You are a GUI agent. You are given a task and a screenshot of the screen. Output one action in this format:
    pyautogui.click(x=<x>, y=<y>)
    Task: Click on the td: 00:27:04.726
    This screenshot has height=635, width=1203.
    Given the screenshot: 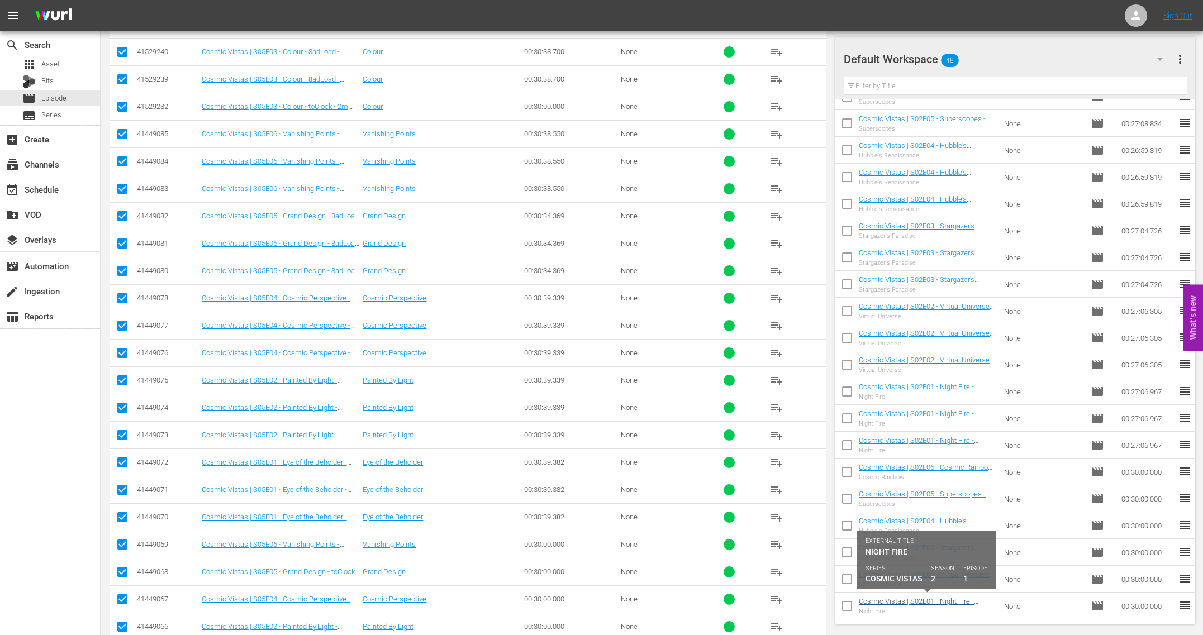 What is the action you would take?
    pyautogui.click(x=1147, y=258)
    